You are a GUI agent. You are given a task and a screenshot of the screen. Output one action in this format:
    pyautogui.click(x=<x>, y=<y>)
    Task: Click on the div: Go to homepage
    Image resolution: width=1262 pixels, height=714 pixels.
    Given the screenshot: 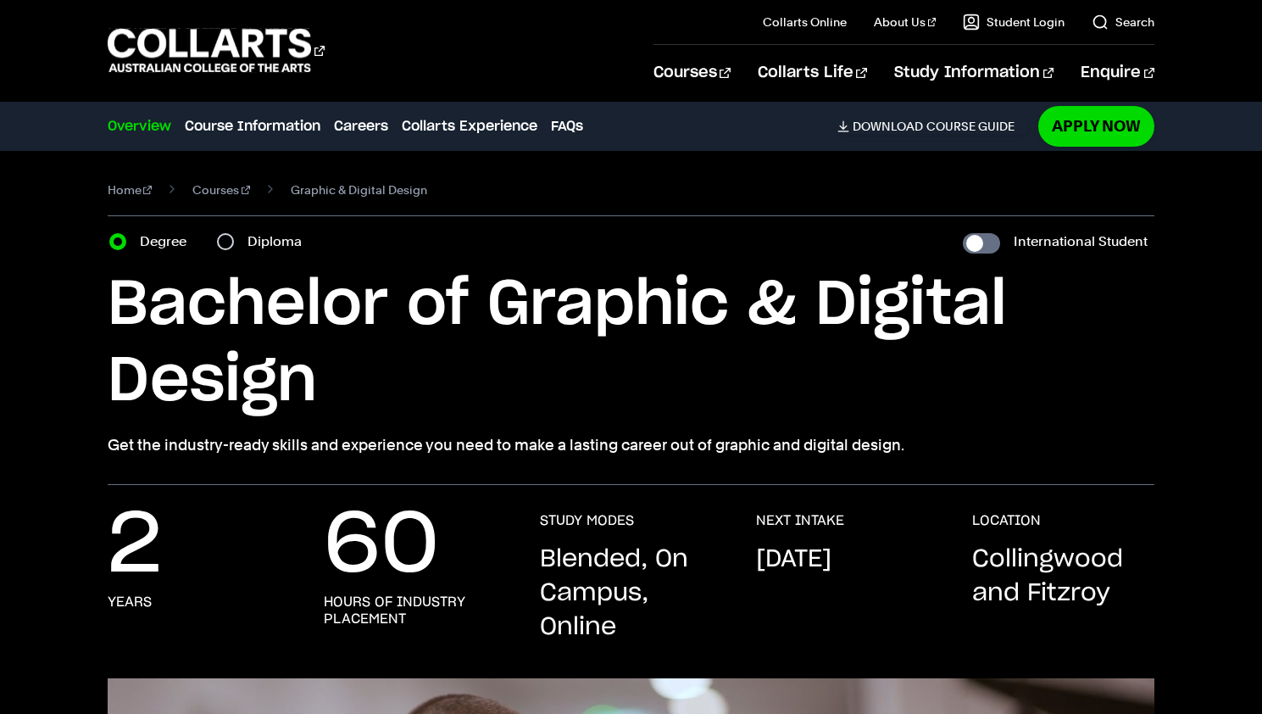 What is the action you would take?
    pyautogui.click(x=216, y=50)
    